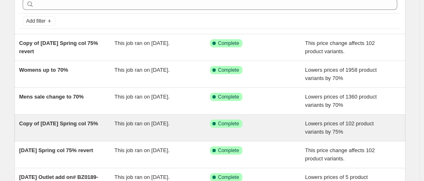  Describe the element at coordinates (51, 96) in the screenshot. I see `span: Mens sale change to 70%` at that location.